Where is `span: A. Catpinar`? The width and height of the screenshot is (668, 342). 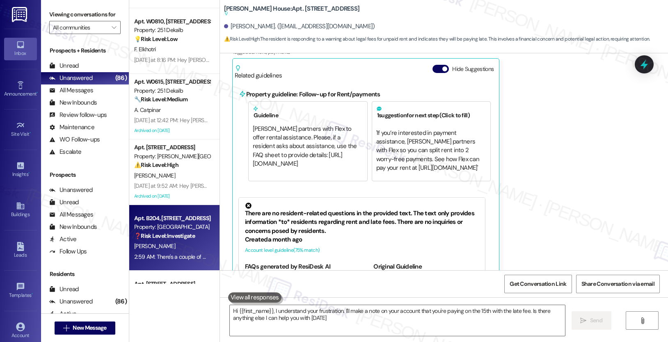 span: A. Catpinar is located at coordinates (147, 110).